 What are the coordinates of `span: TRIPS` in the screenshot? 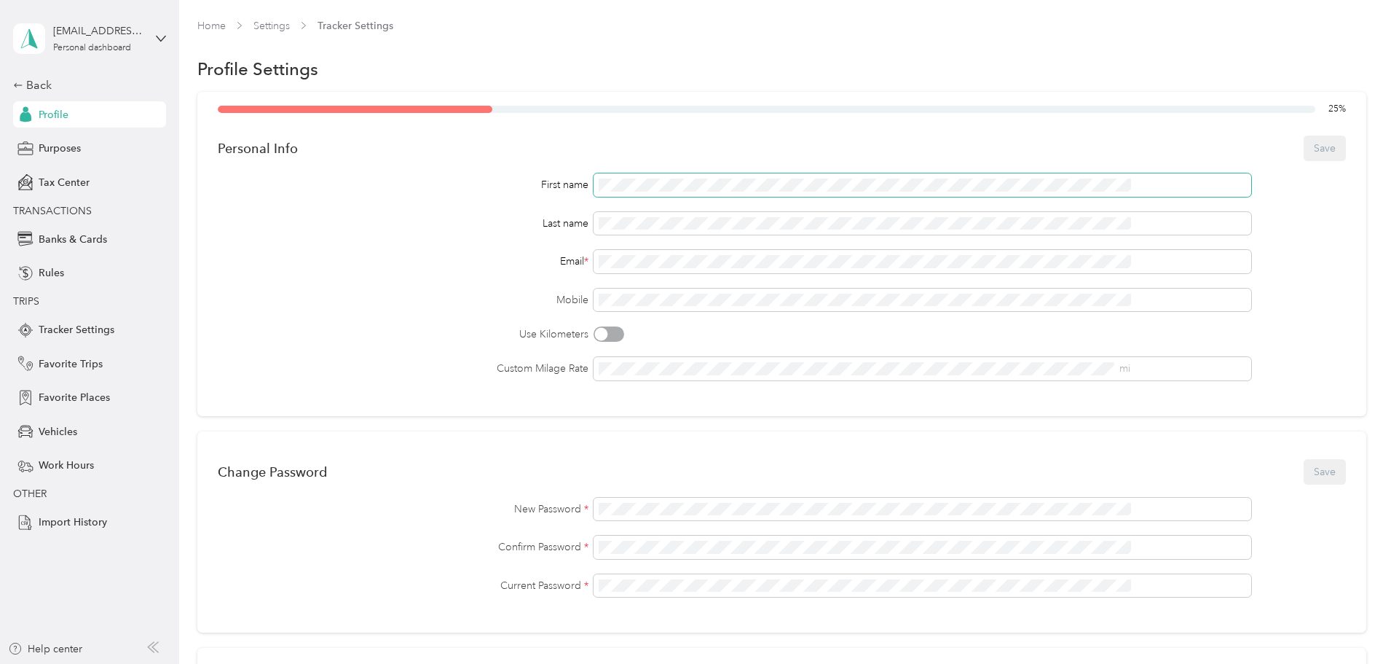 It's located at (26, 301).